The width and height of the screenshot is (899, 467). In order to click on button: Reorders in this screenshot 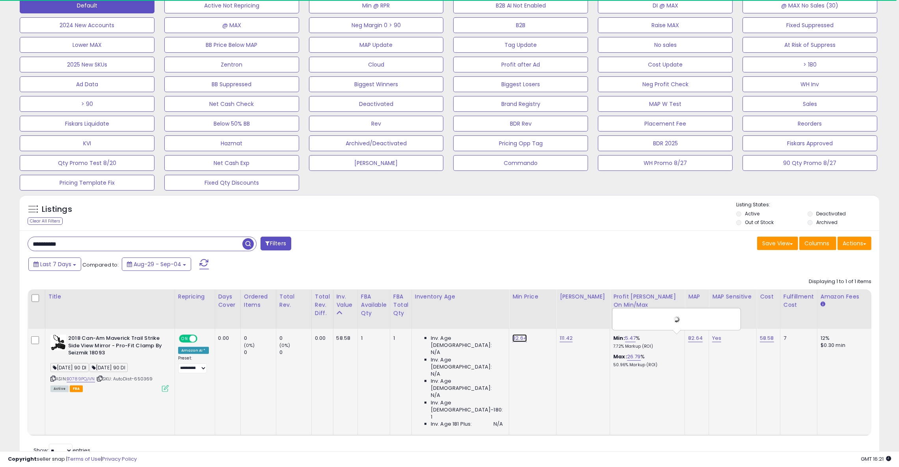, I will do `click(810, 124)`.